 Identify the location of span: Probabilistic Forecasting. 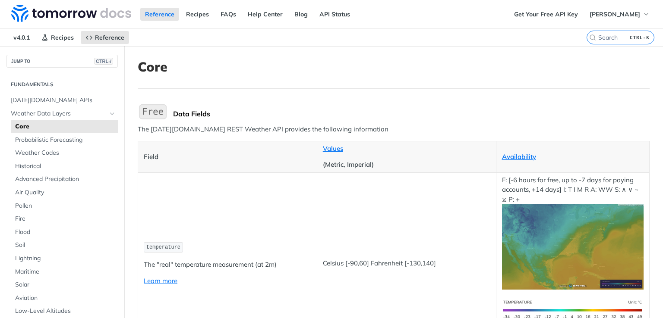
(65, 140).